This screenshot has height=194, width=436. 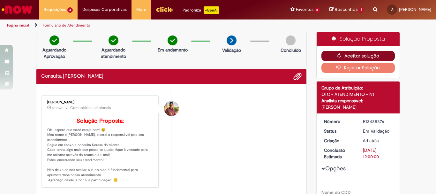 I want to click on img: click_logo_yellow_360x200.png, so click(x=164, y=9).